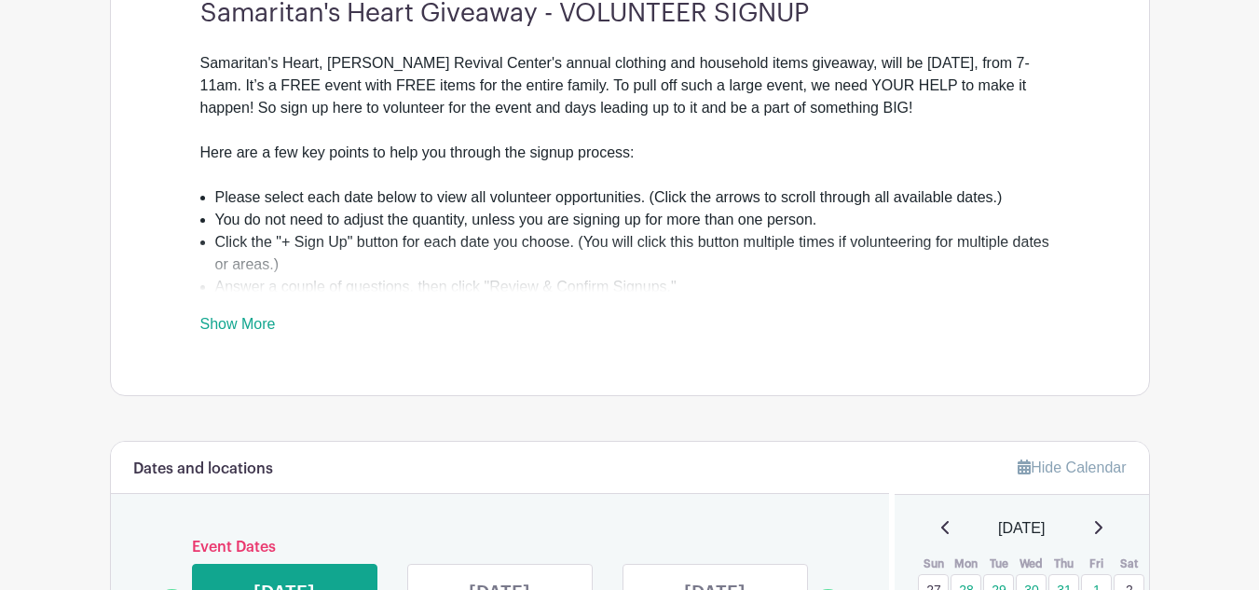  What do you see at coordinates (637, 198) in the screenshot?
I see `li: Please select each date below to view all volunteer opportunities. (Click the arrows to scroll th...` at bounding box center [637, 198].